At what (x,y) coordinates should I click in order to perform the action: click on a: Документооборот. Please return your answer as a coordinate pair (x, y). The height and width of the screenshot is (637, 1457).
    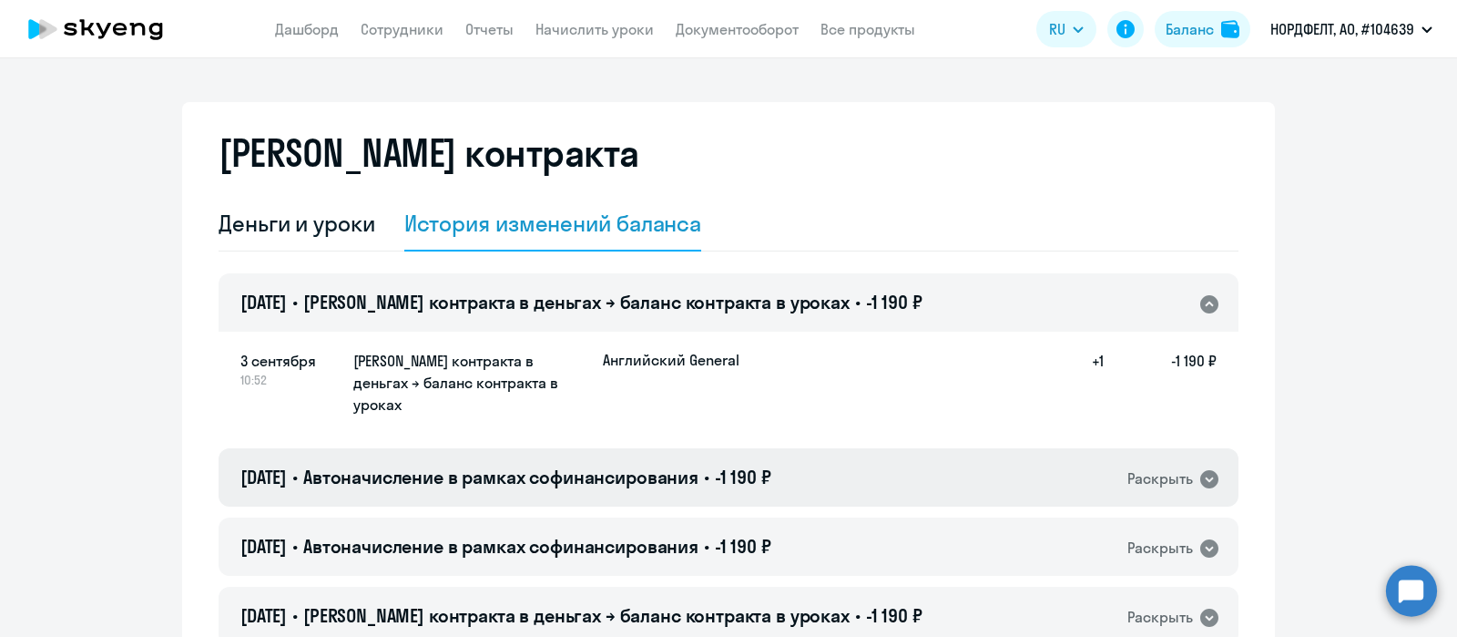
    Looking at the image, I should click on (737, 29).